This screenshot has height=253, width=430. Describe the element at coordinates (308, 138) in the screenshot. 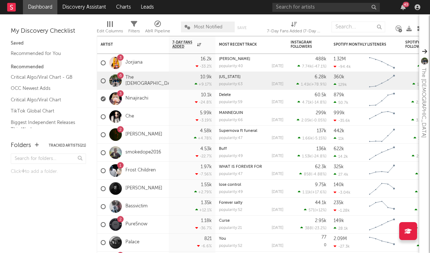

I see `span: 1.66k` at that location.